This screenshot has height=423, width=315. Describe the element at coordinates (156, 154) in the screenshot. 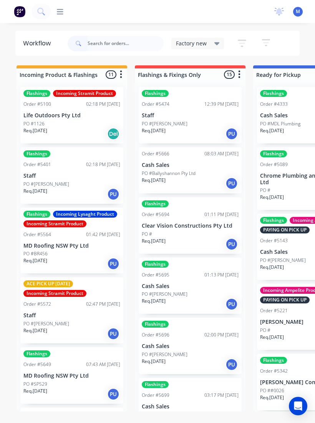

I see `div: Order #5666` at that location.